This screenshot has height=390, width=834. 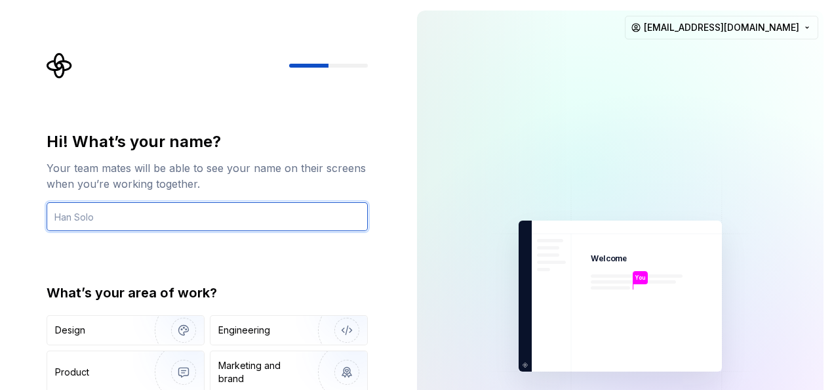 What do you see at coordinates (207, 293) in the screenshot?
I see `div: What’s your area of work?` at bounding box center [207, 293].